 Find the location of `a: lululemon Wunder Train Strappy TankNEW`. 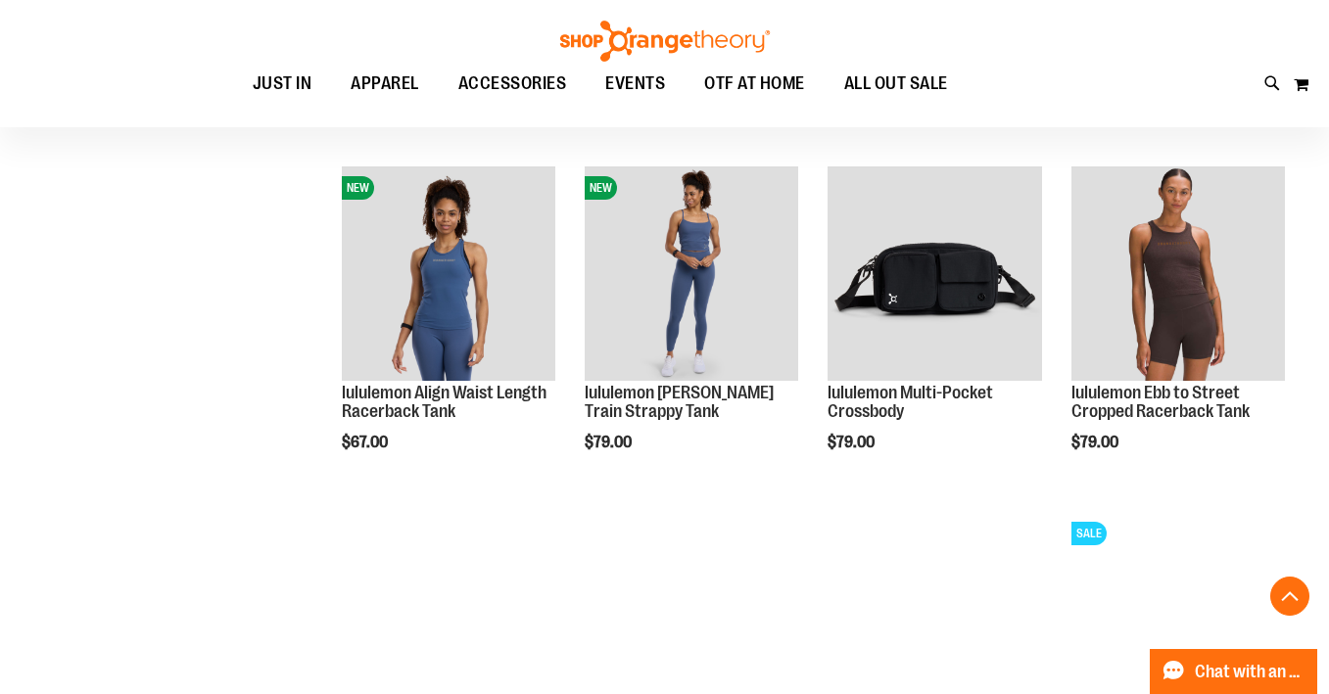

a: lululemon Wunder Train Strappy TankNEW is located at coordinates (691, 274).